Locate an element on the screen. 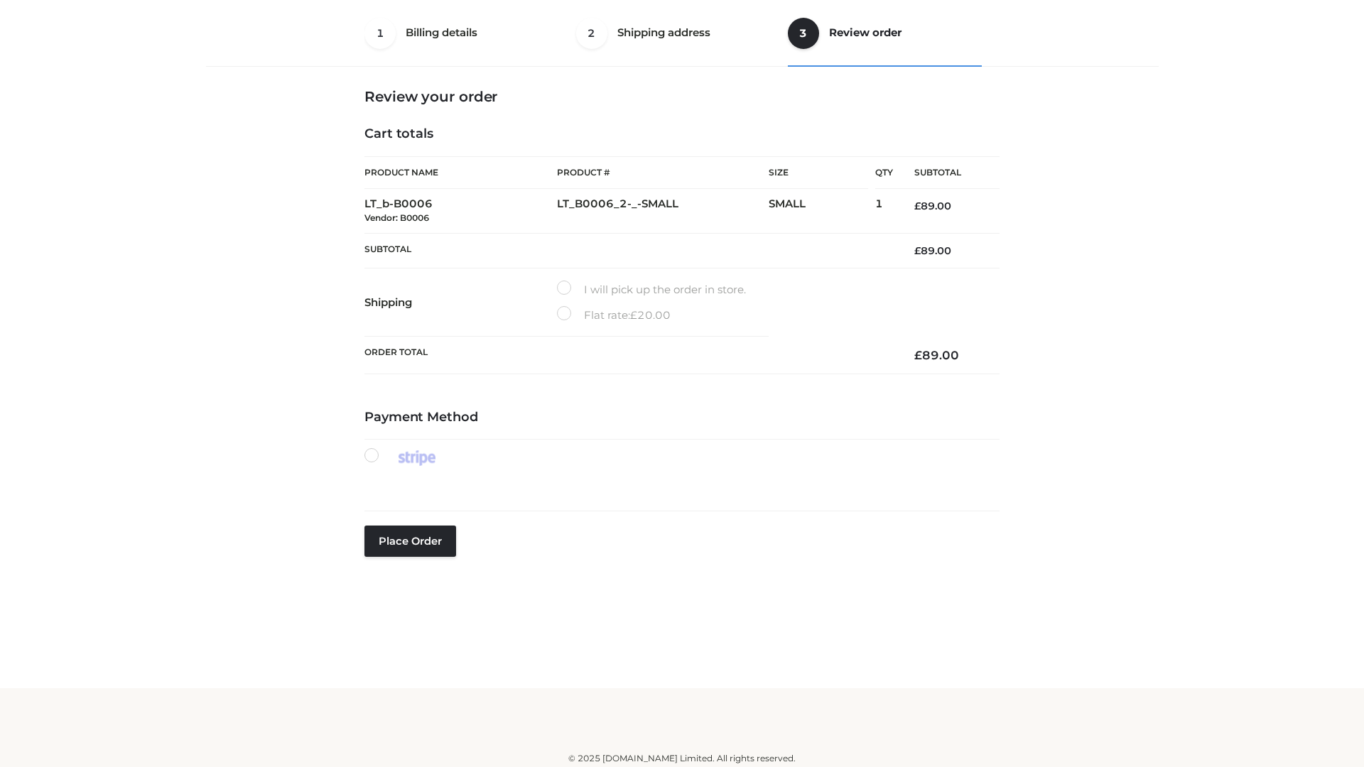  td: LT_B0006_2-_-SMALL is located at coordinates (663, 211).